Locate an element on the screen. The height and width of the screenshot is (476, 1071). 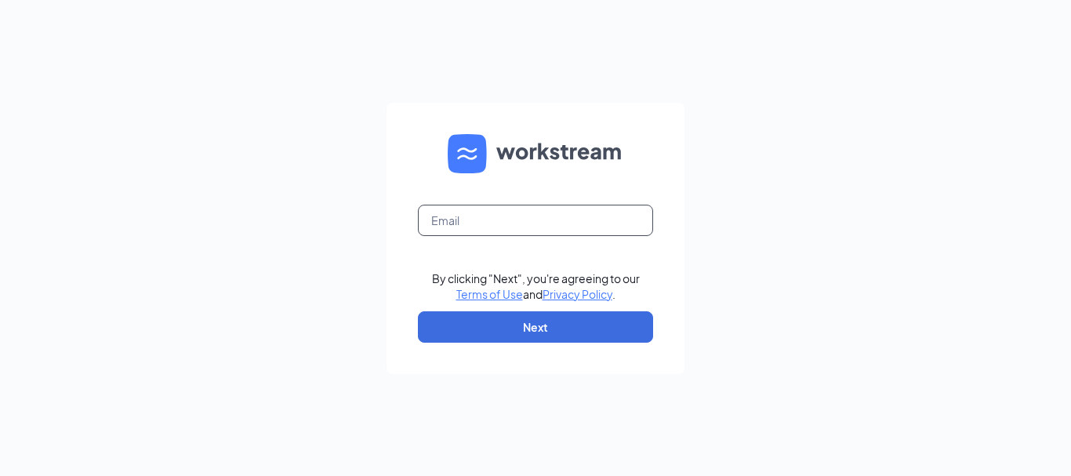
a: Privacy Policy is located at coordinates (577, 294).